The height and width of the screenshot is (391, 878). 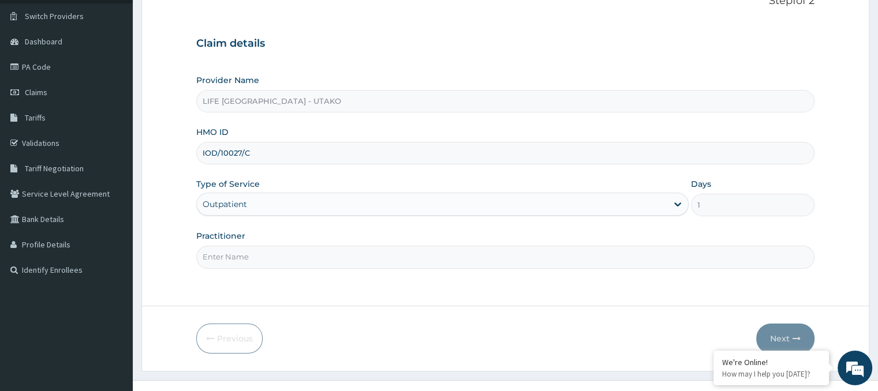 I want to click on div: Chat with us now, so click(x=127, y=72).